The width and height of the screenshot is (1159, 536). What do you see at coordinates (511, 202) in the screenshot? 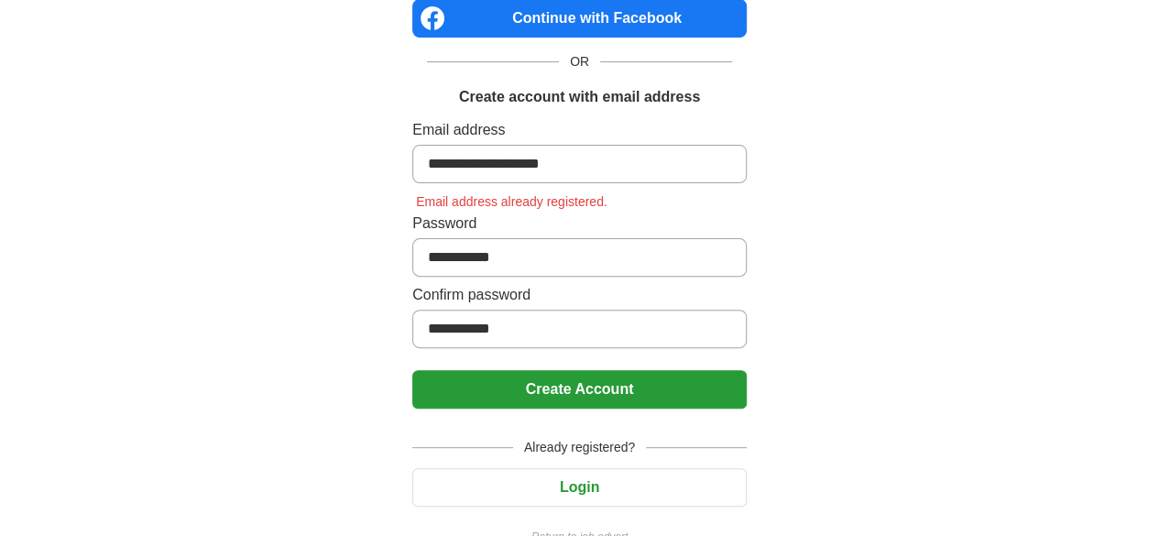
I see `span: Email address already registered.` at bounding box center [511, 202].